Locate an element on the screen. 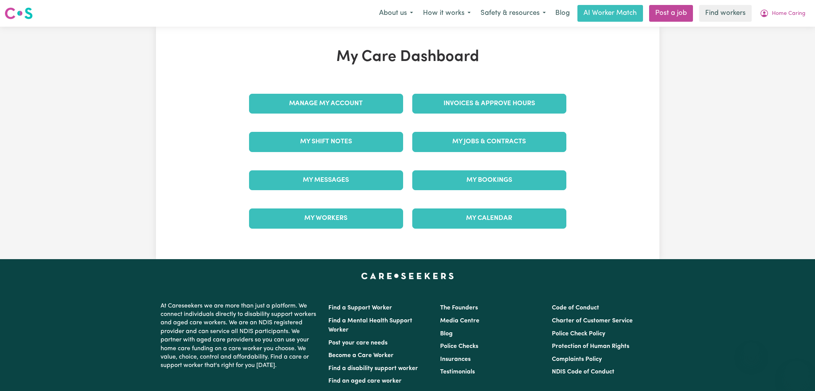  a: Code of Conduct is located at coordinates (575, 308).